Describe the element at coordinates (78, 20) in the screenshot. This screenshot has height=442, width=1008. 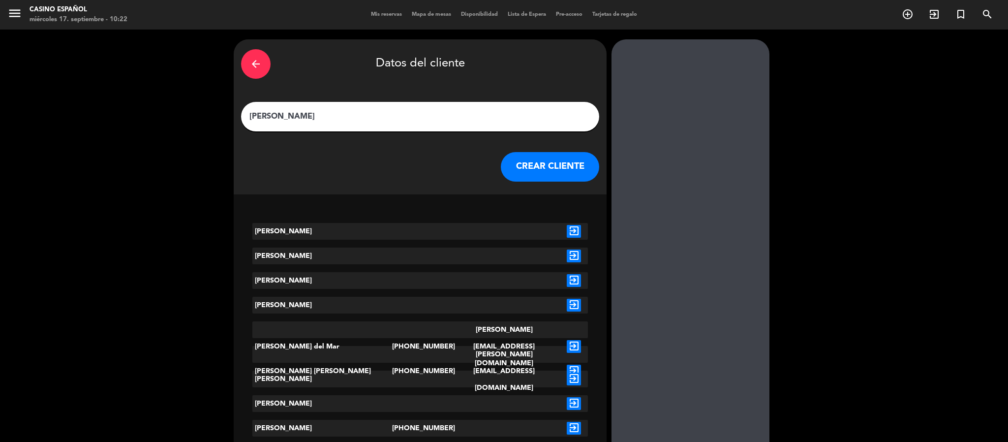
I see `div: miércoles 17. septiembre - 10:22` at that location.